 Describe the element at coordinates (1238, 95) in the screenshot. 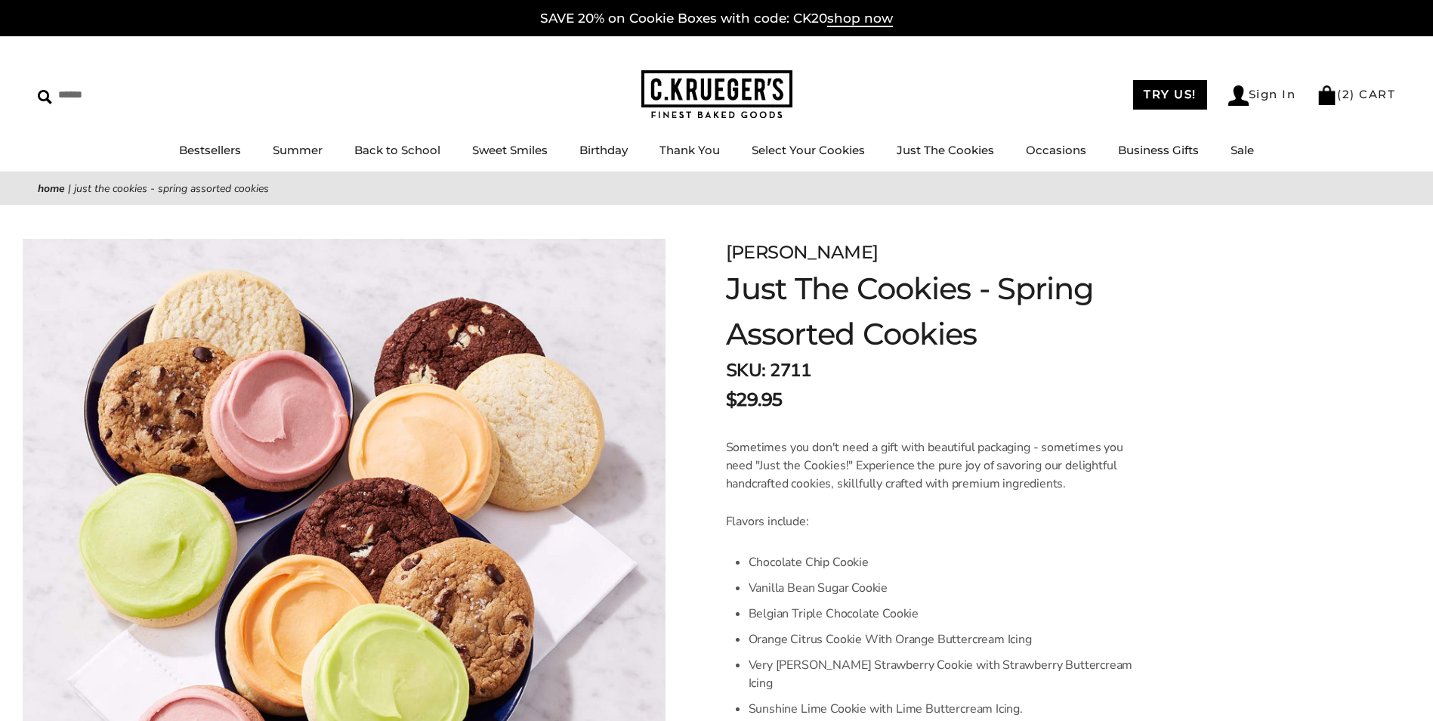

I see `img: Account` at that location.